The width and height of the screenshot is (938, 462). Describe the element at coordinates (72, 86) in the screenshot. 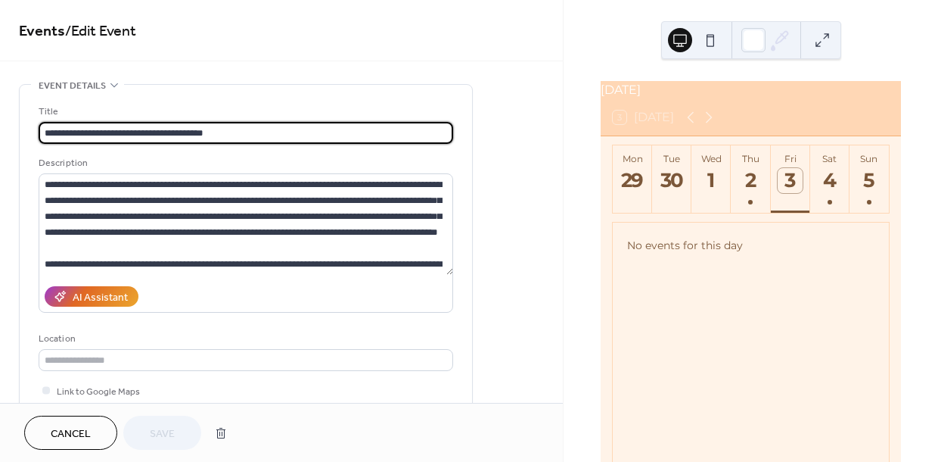

I see `span: Event details` at that location.